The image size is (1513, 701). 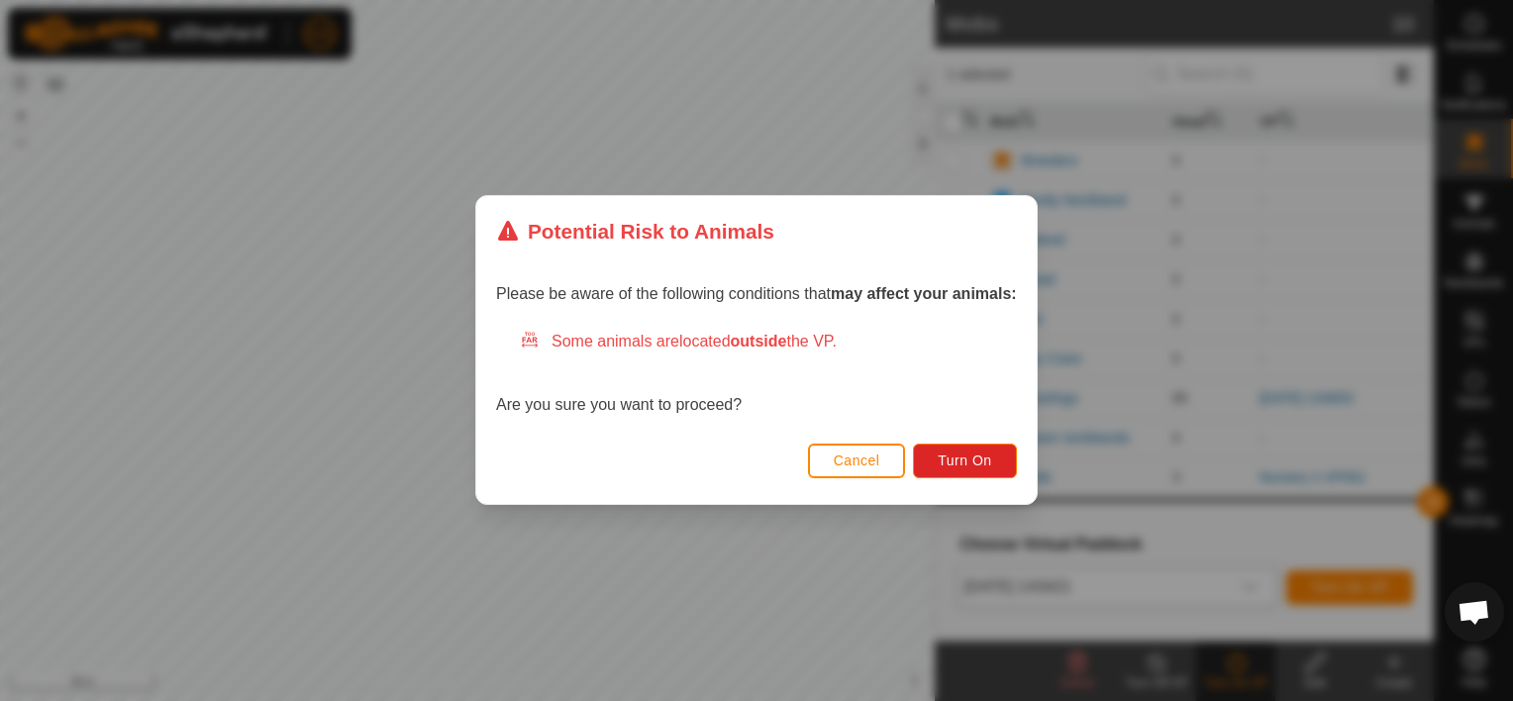 What do you see at coordinates (924, 294) in the screenshot?
I see `strong: may affect your animals:` at bounding box center [924, 294].